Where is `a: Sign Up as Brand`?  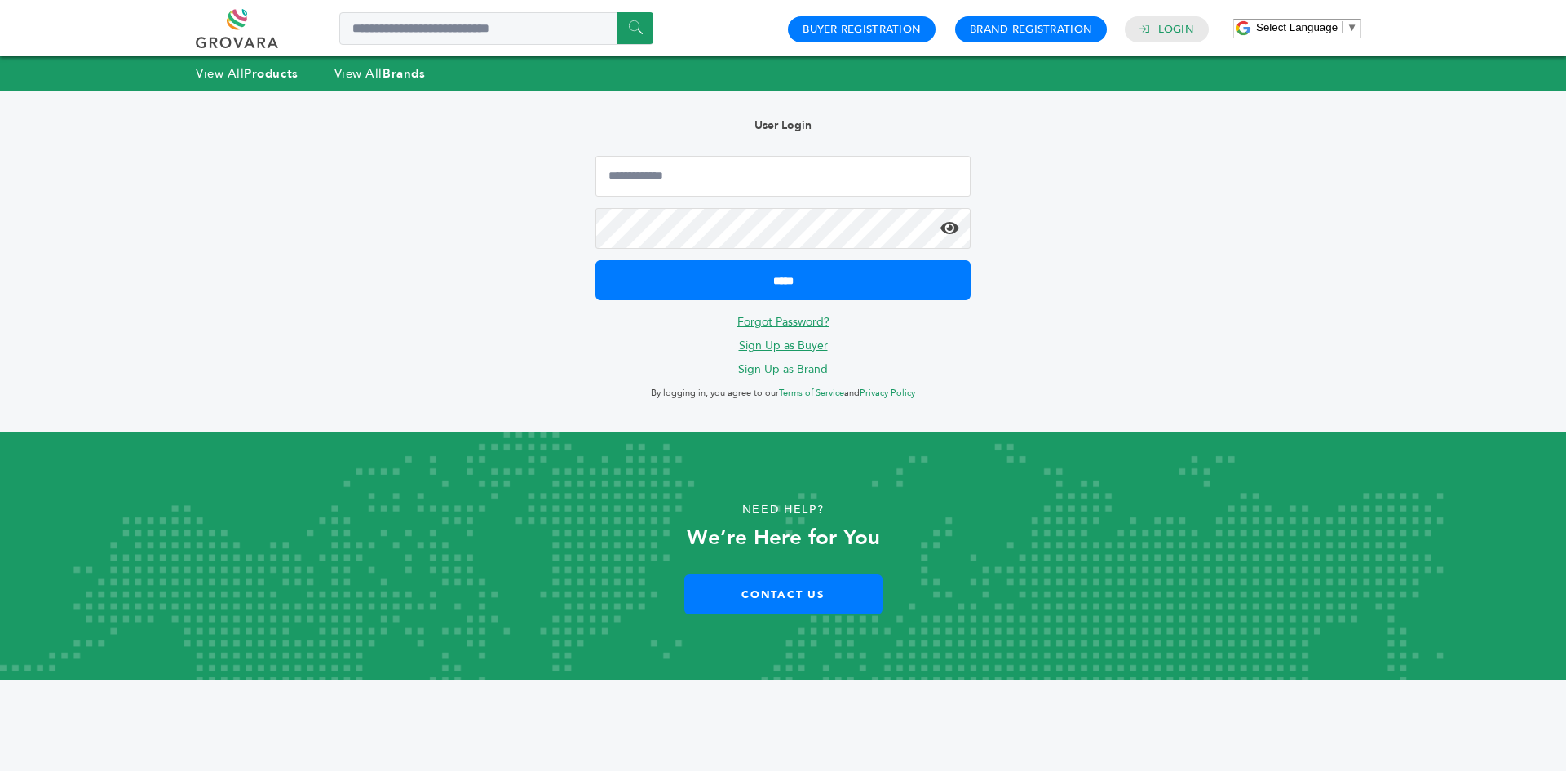
a: Sign Up as Brand is located at coordinates (783, 369).